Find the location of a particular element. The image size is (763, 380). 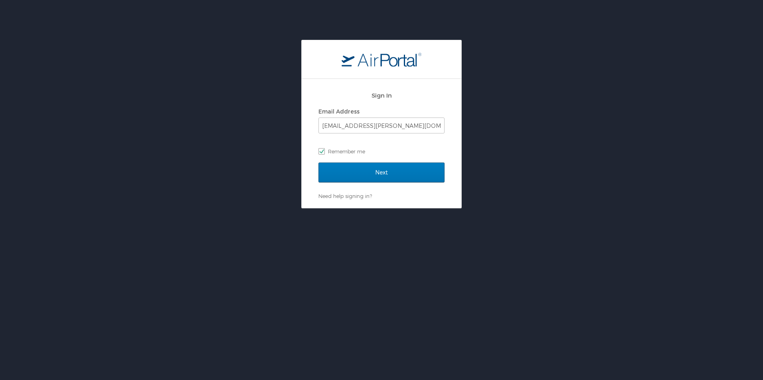

a: Need help signing in? is located at coordinates (345, 196).